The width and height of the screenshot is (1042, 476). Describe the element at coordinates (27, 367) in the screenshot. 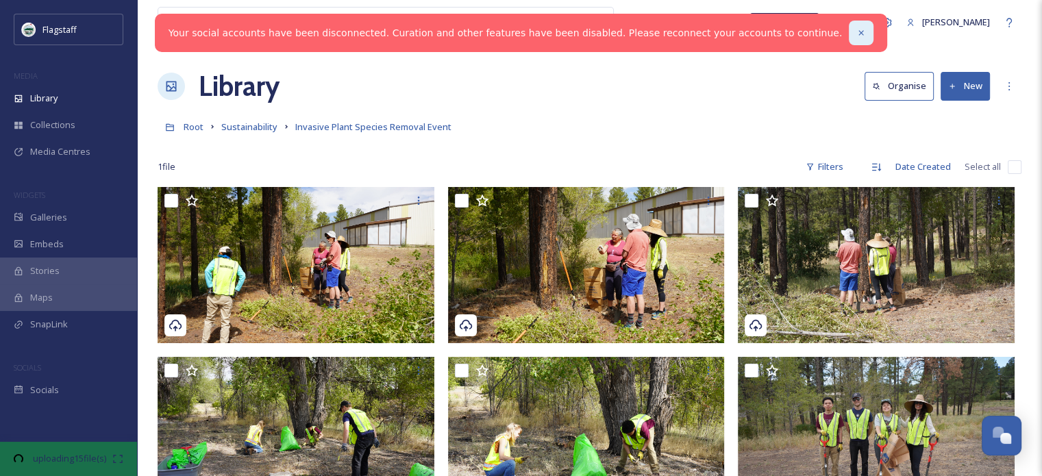

I see `span: SOCIALS` at that location.